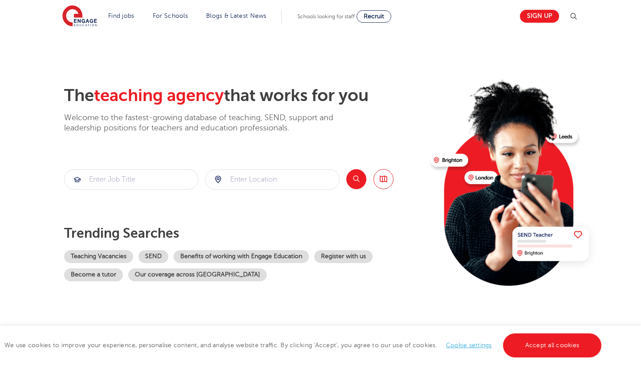  What do you see at coordinates (356, 179) in the screenshot?
I see `button: Search` at bounding box center [356, 179].